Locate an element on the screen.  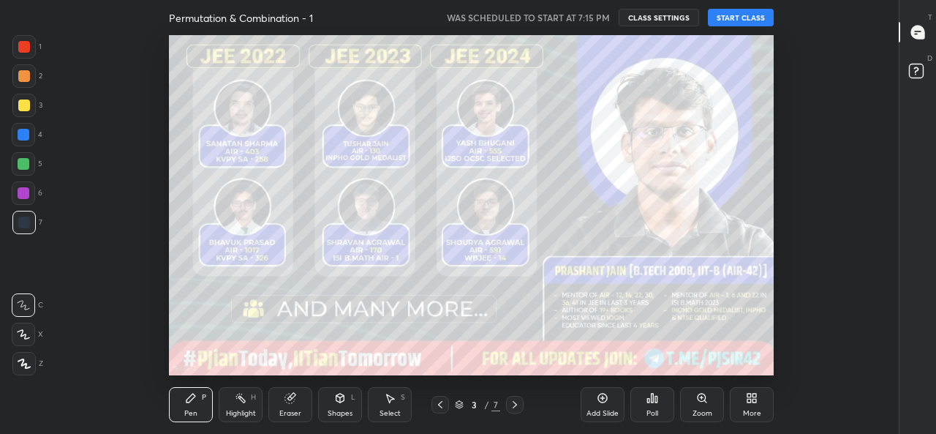
div: P is located at coordinates (204, 397).